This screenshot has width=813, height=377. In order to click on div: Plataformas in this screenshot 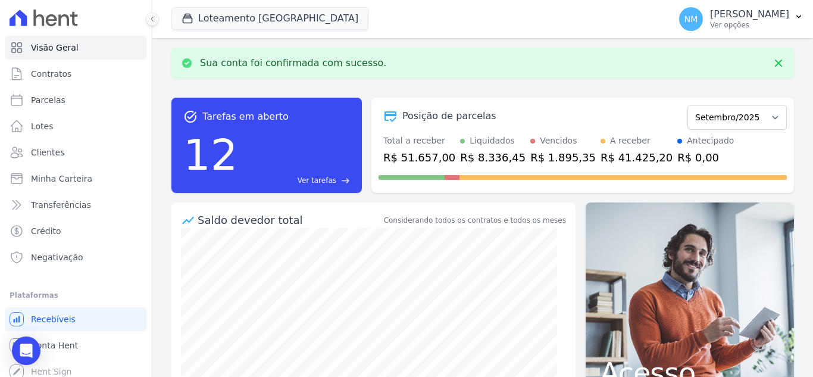, I will do `click(76, 295)`.